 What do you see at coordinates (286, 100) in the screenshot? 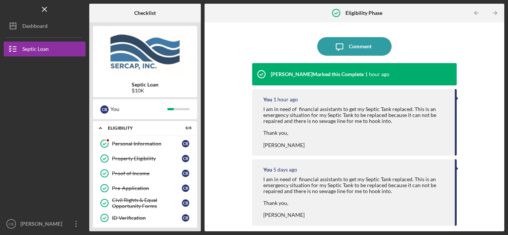
I see `time: 2025-08-27 18:01` at bounding box center [286, 100].